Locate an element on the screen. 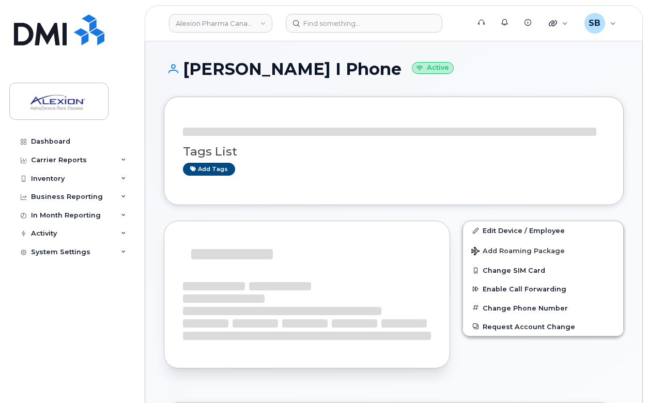  button: Change SIM Card is located at coordinates (543, 270).